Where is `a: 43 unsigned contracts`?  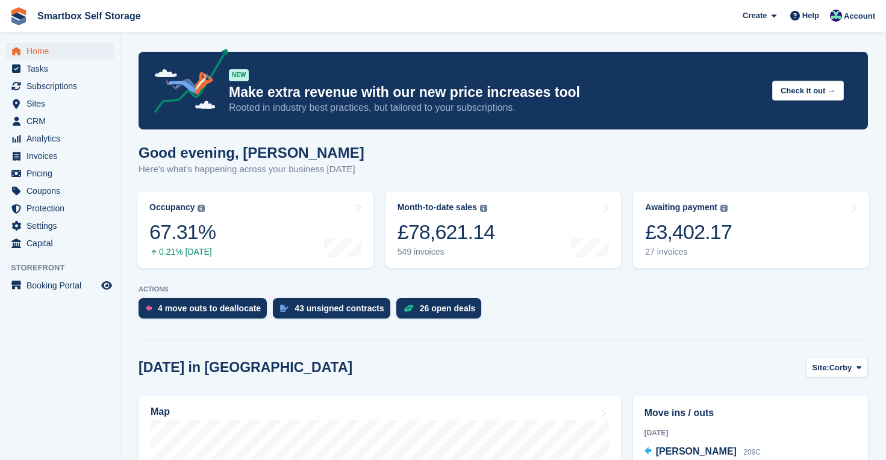 a: 43 unsigned contracts is located at coordinates (334, 311).